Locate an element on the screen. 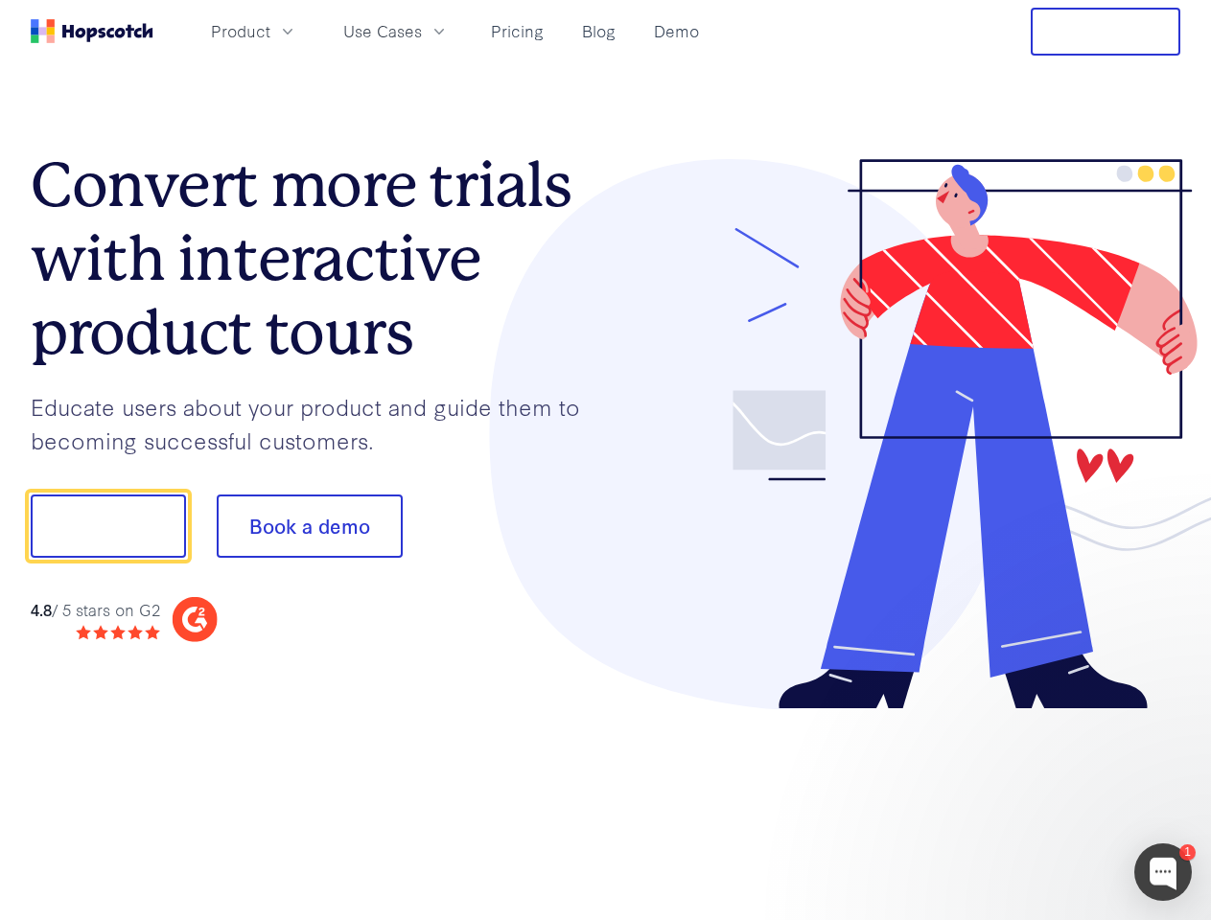  a: Blog is located at coordinates (598, 31).